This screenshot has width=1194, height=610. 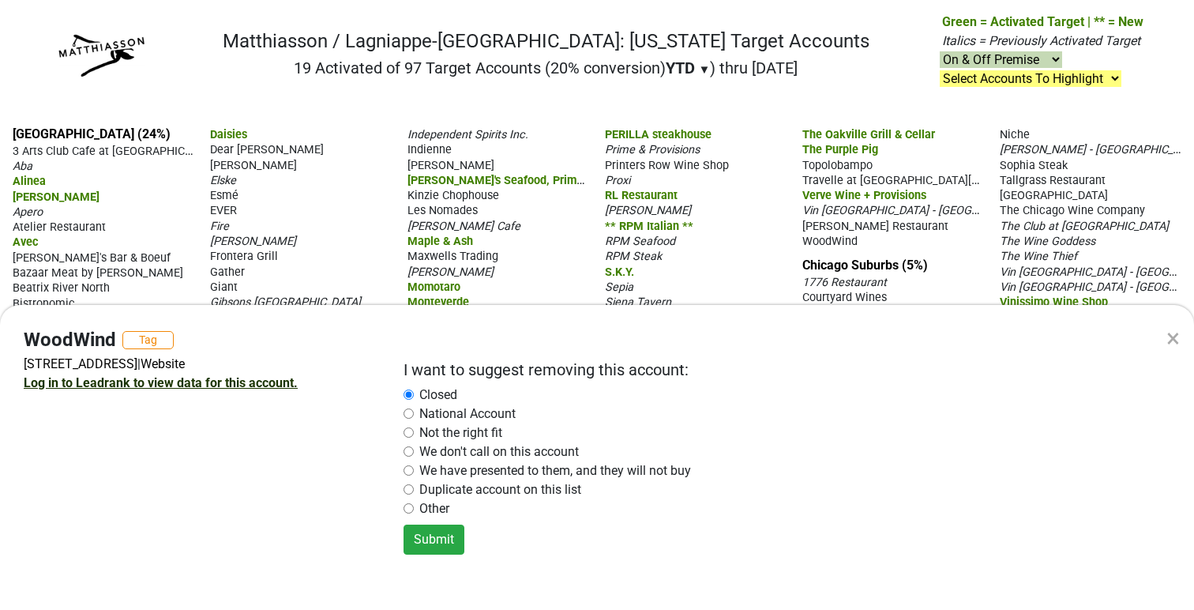 I want to click on label: Other, so click(x=434, y=509).